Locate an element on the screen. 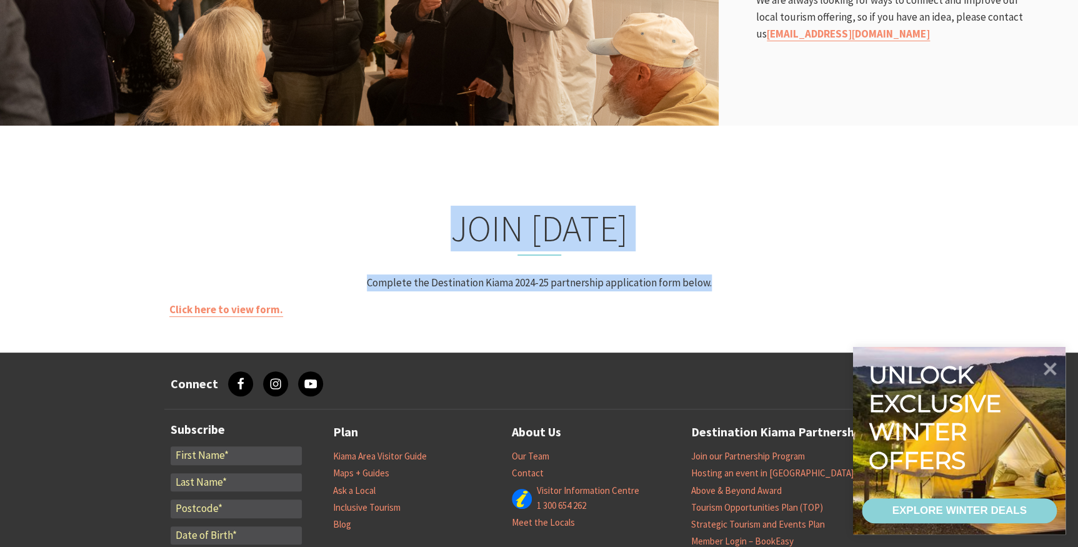 Image resolution: width=1078 pixels, height=547 pixels. div: Unlock exclusive winter offers is located at coordinates (938, 418).